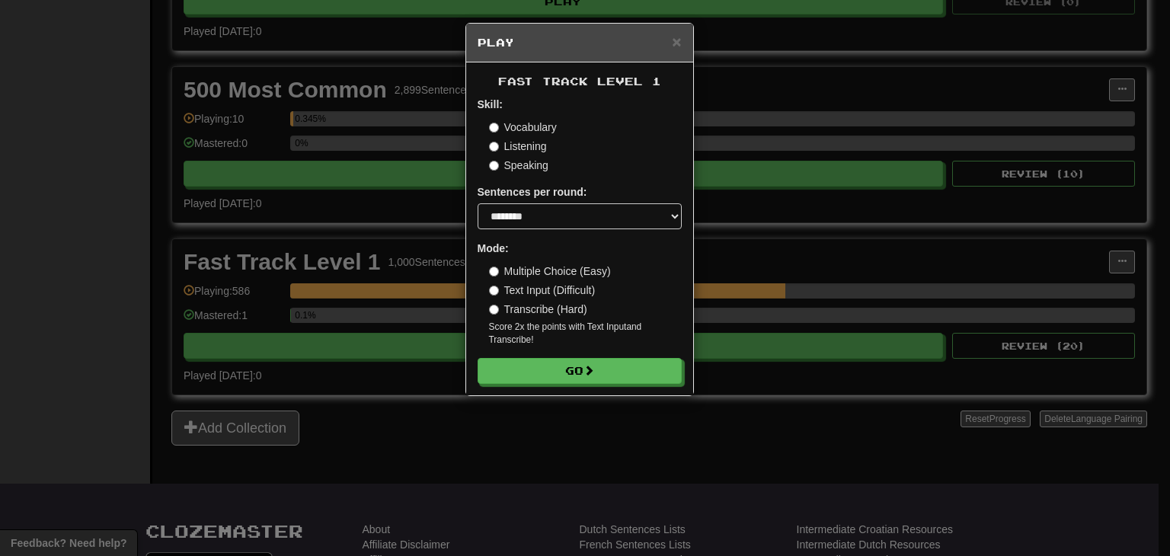 This screenshot has width=1170, height=556. What do you see at coordinates (490, 104) in the screenshot?
I see `strong: Skill:` at bounding box center [490, 104].